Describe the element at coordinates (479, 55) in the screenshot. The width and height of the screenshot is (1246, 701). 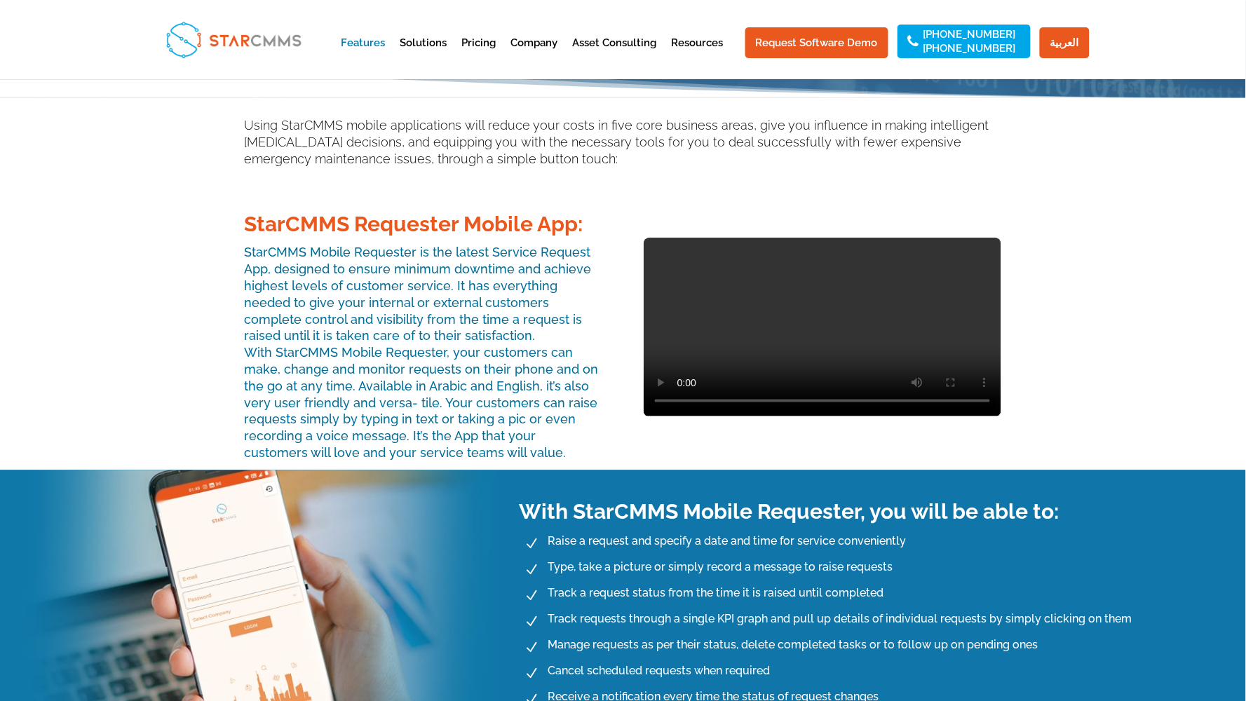
I see `a: Pricing` at that location.